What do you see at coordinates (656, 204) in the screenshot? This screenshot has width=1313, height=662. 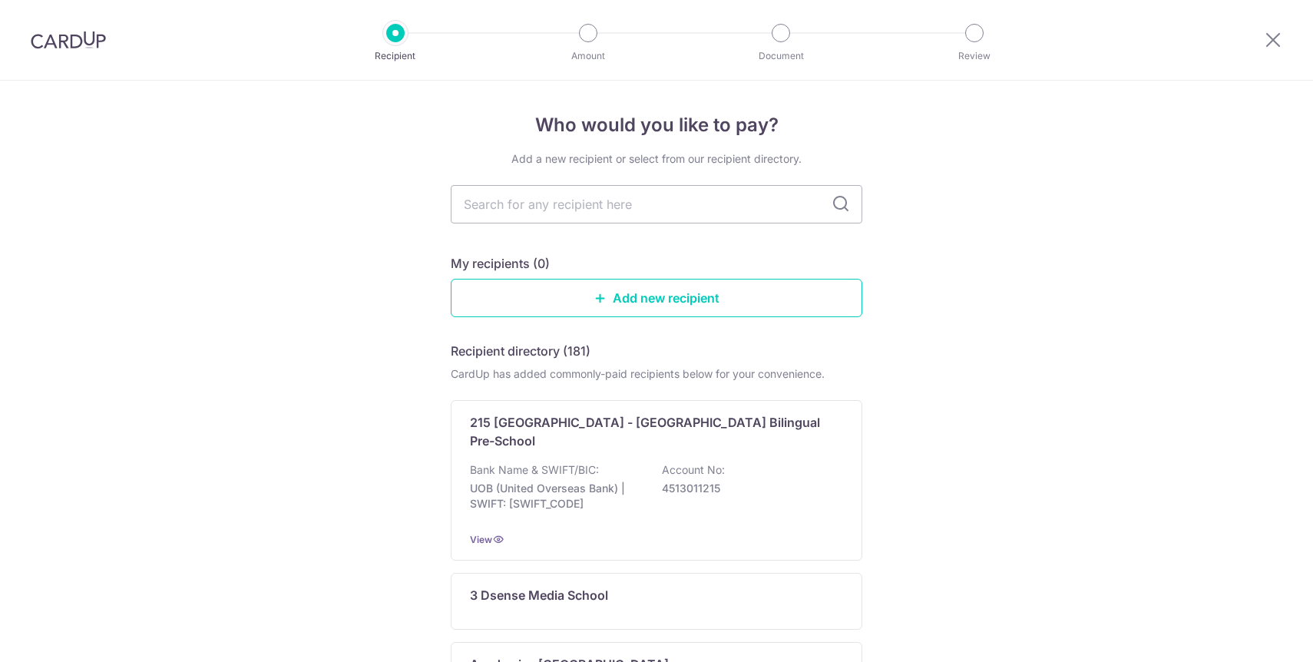 I see `input: Search for any recipient here` at bounding box center [656, 204].